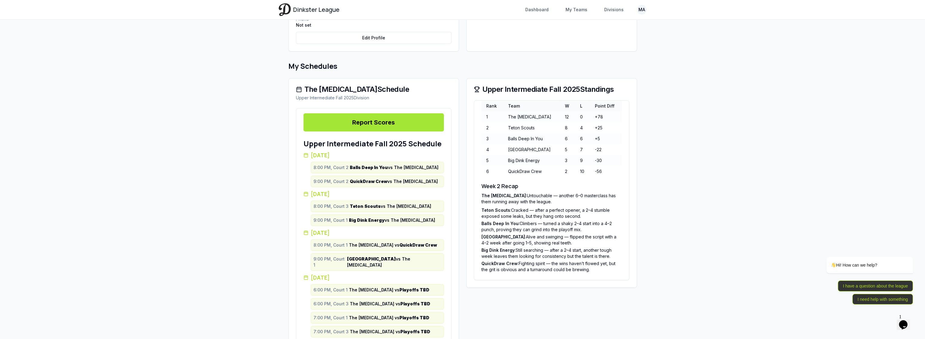  I want to click on li: : Fighting spirit — the wins haven’t flowed yet, but the grit is obvious and a turnaround could b..., so click(552, 266).